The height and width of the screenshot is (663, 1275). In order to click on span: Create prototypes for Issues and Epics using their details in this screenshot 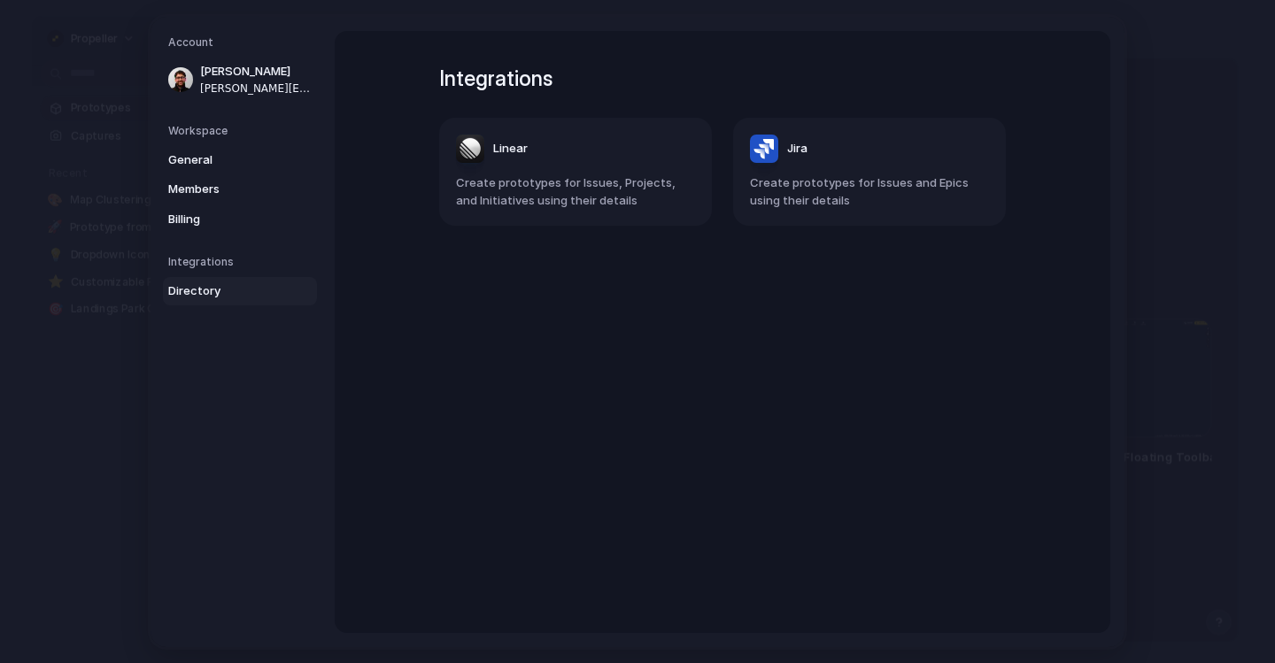, I will do `click(869, 191)`.